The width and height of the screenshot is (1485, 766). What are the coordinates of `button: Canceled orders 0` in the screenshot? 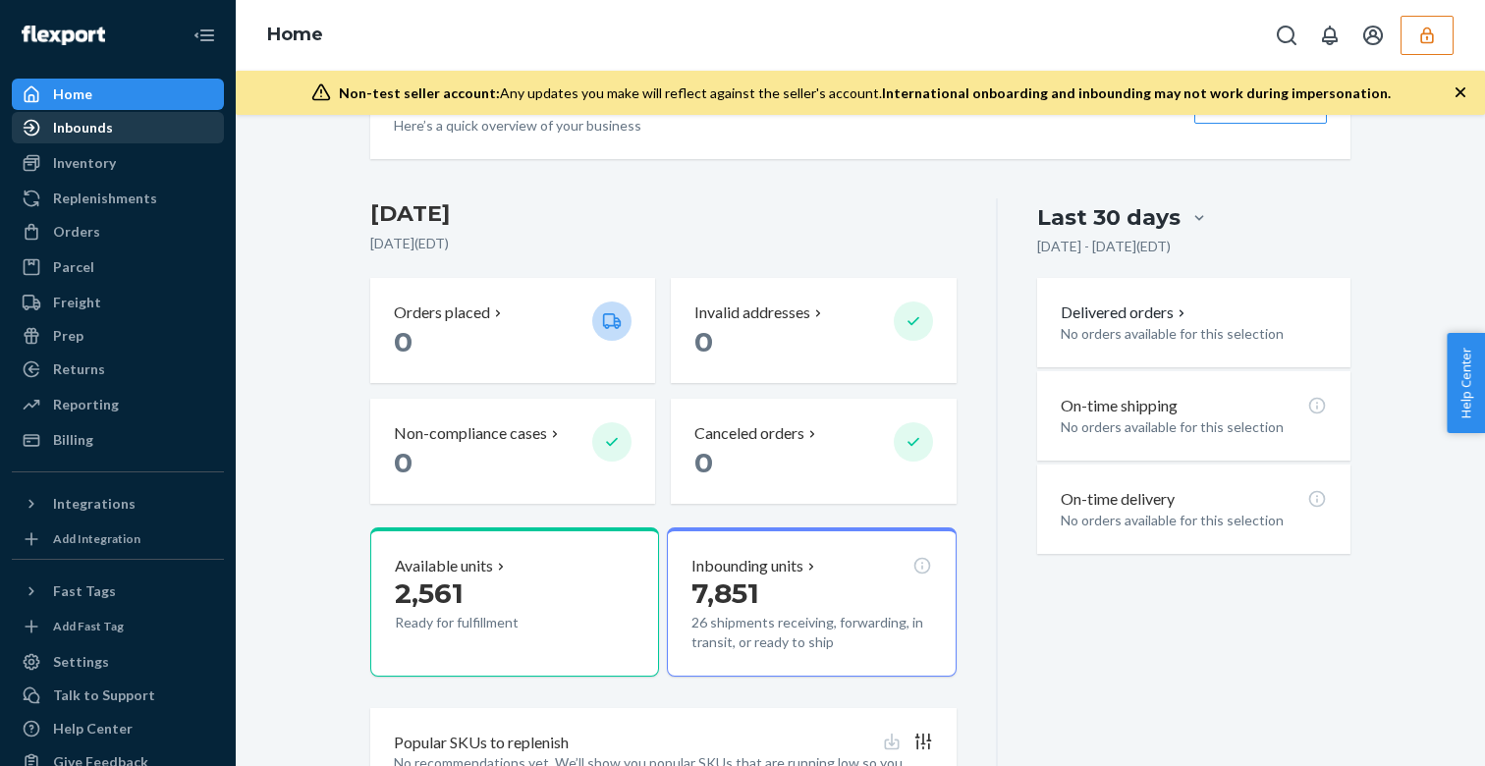 It's located at (813, 451).